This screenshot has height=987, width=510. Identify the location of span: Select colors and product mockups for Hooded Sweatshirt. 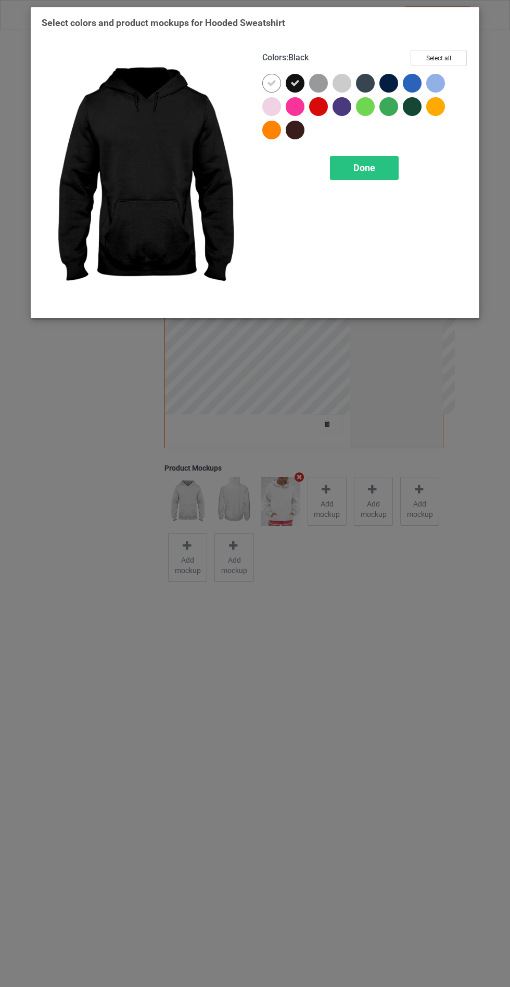
(163, 22).